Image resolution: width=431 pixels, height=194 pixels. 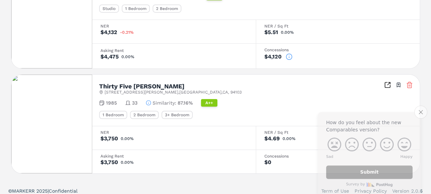 I want to click on span: Similarity :, so click(x=164, y=103).